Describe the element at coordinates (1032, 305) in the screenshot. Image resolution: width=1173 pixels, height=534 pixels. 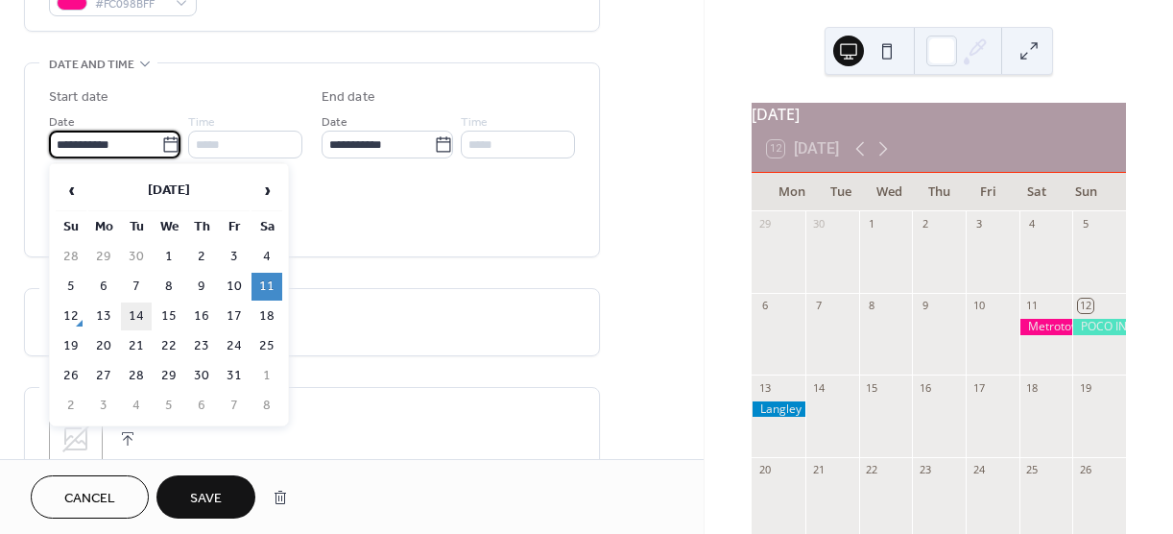
I see `div: 11` at that location.